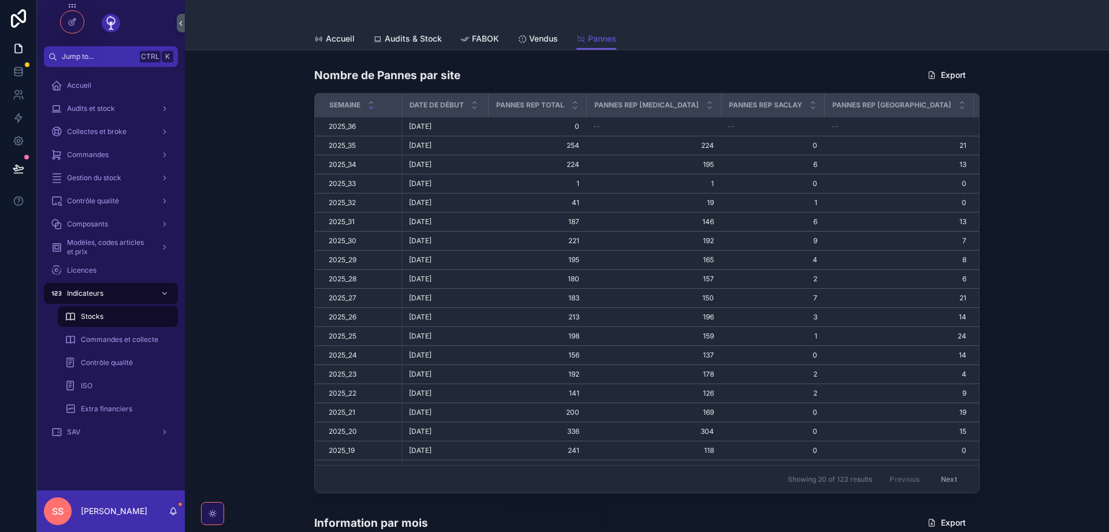 This screenshot has width=1109, height=532. I want to click on span: 159, so click(653, 336).